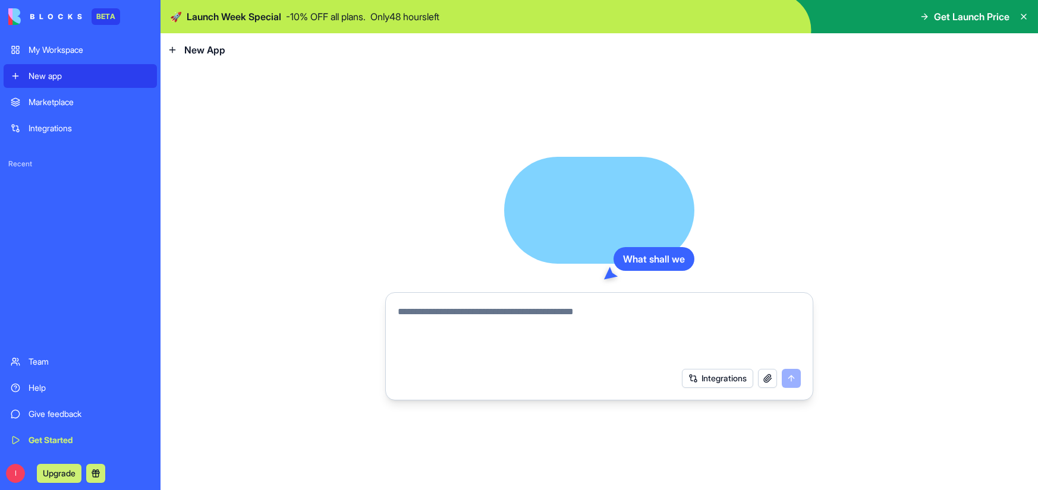 The height and width of the screenshot is (490, 1038). What do you see at coordinates (59, 474) in the screenshot?
I see `button: Upgrade` at bounding box center [59, 474].